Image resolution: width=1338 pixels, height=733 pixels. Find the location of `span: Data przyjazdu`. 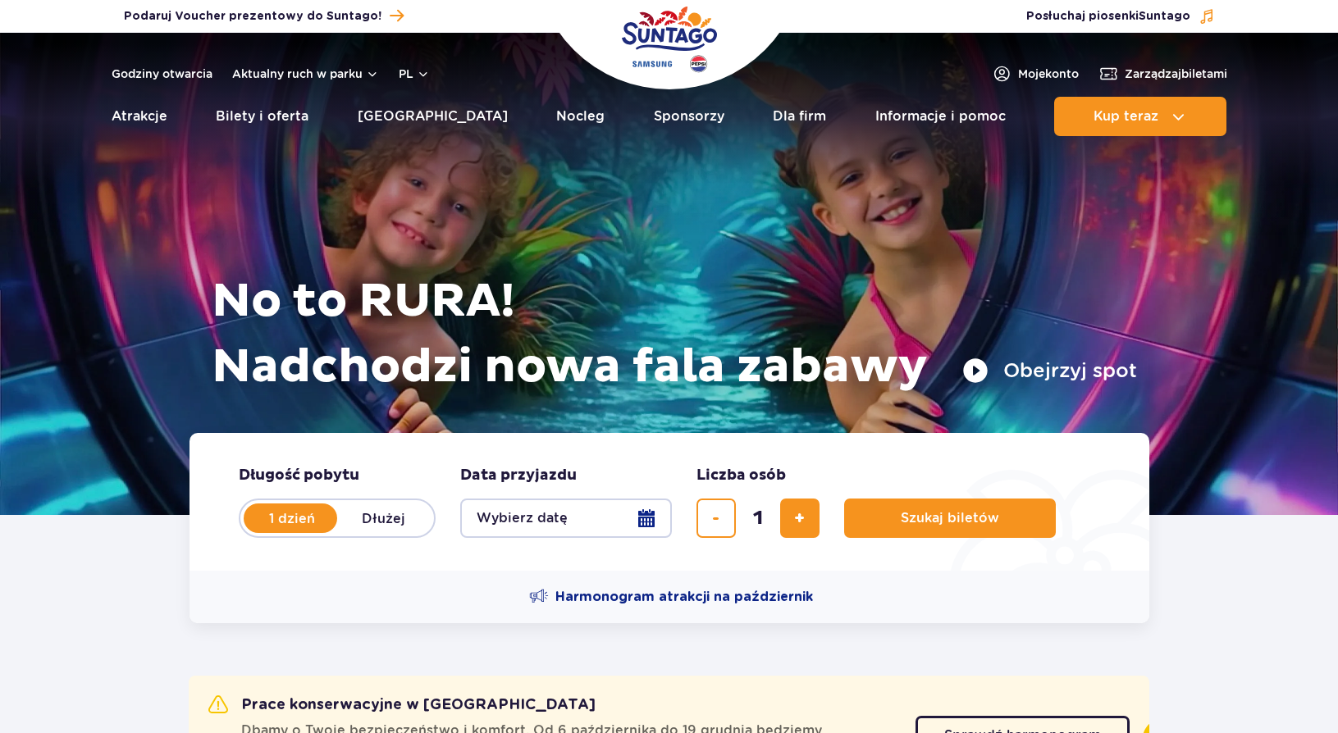

span: Data przyjazdu is located at coordinates (518, 476).